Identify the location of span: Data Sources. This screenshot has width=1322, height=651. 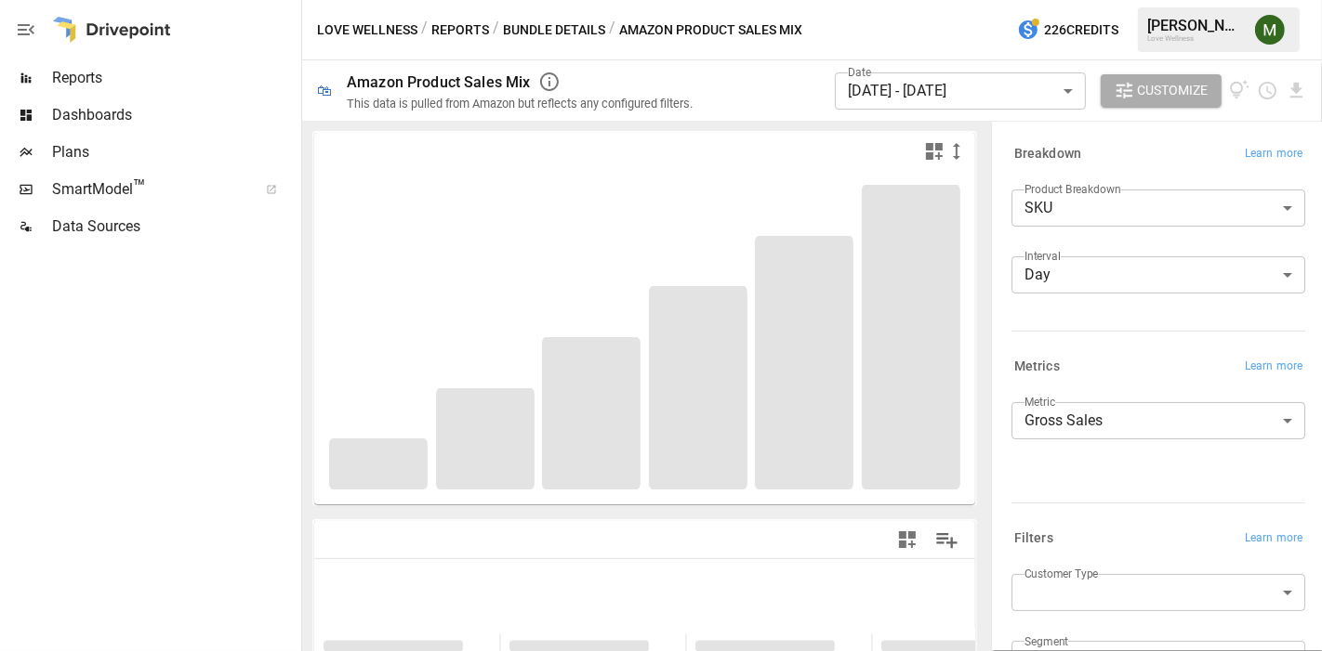
(175, 227).